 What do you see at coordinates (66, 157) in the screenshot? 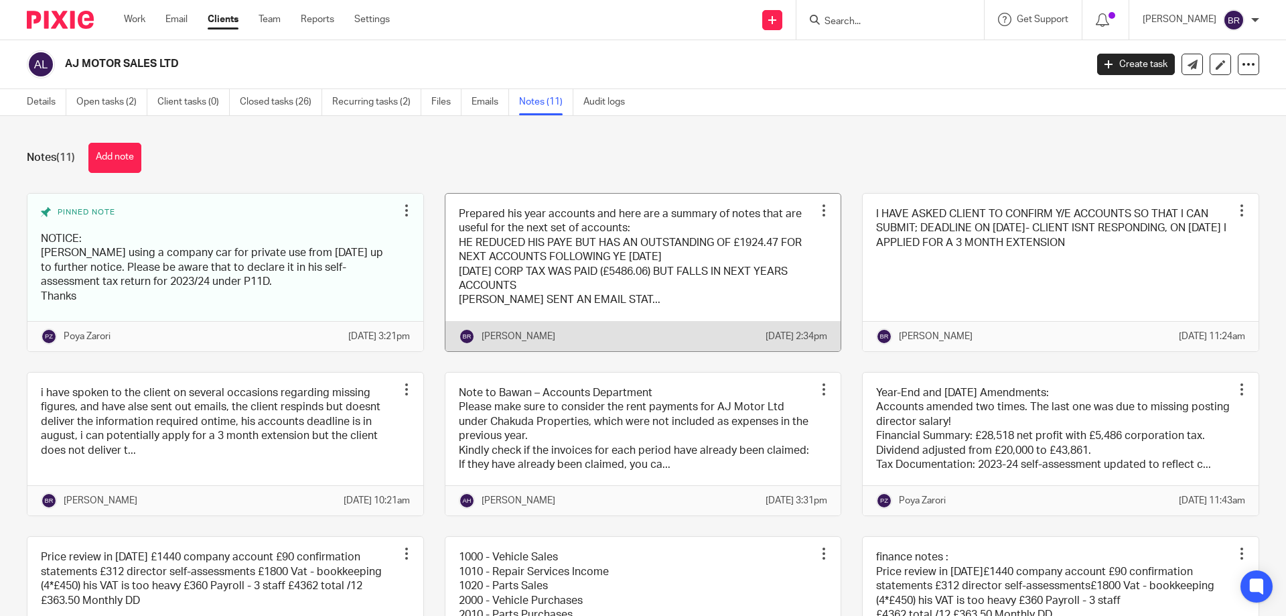
I see `span: (11)` at bounding box center [66, 157].